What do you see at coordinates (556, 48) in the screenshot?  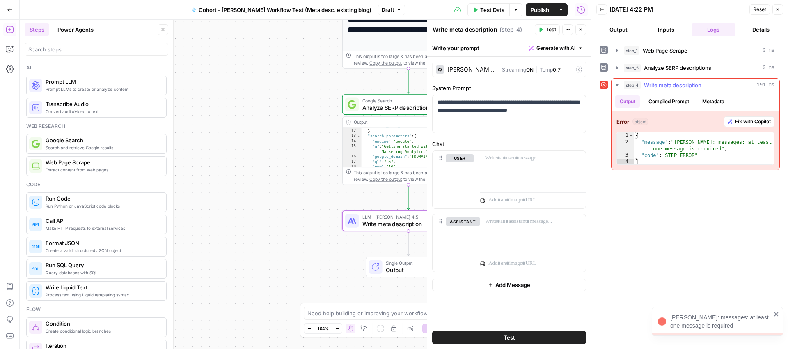 I see `span: Generate with AI` at bounding box center [556, 48].